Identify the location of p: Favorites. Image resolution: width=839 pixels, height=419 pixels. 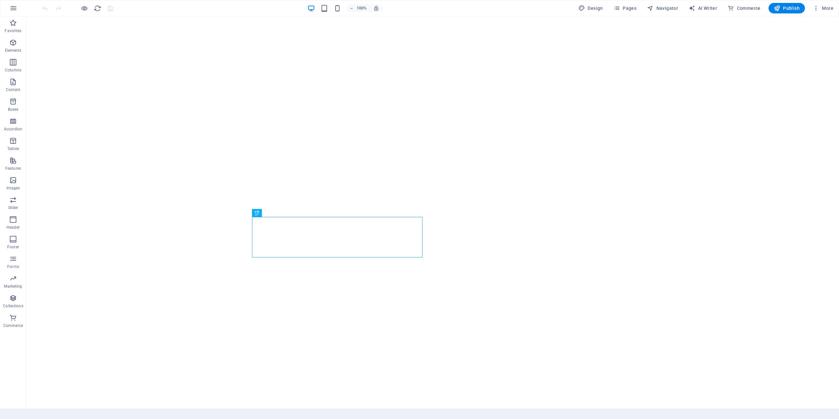
(13, 31).